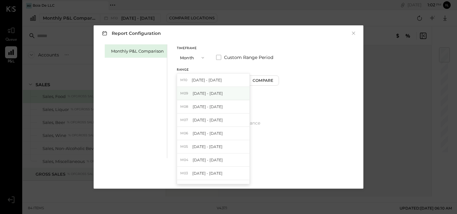 Image resolution: width=457 pixels, height=214 pixels. What do you see at coordinates (263, 80) in the screenshot?
I see `div: Compare` at bounding box center [263, 80].